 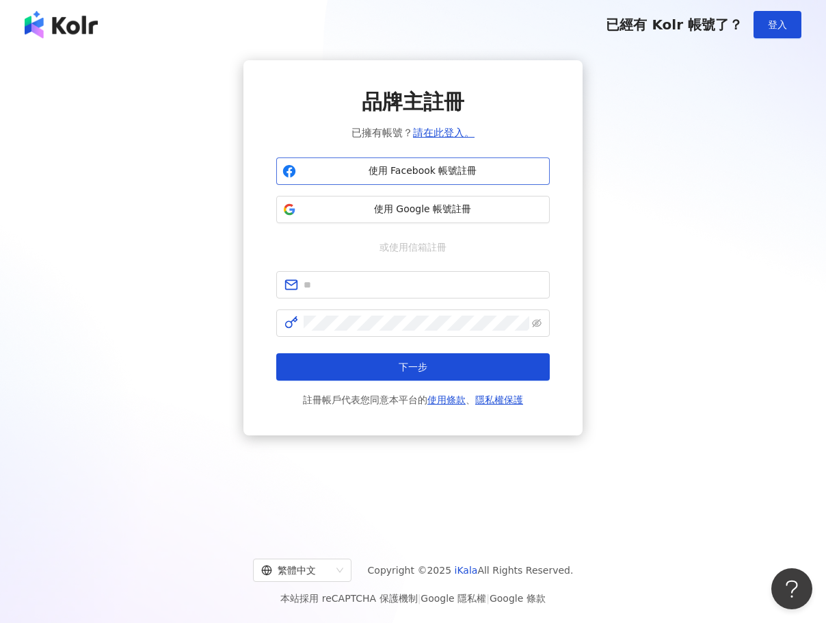 I want to click on a: 請在此登入。, so click(x=444, y=133).